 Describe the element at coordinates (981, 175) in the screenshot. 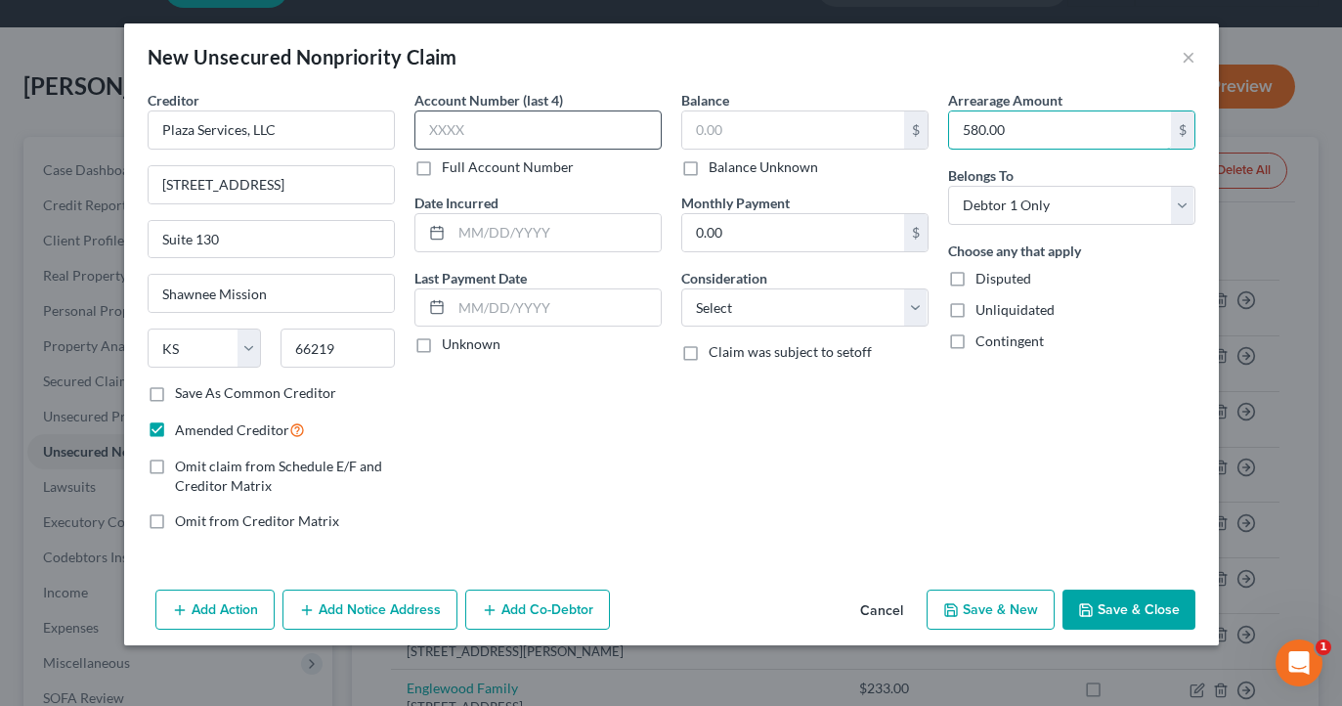

I see `span: Belongs To` at that location.